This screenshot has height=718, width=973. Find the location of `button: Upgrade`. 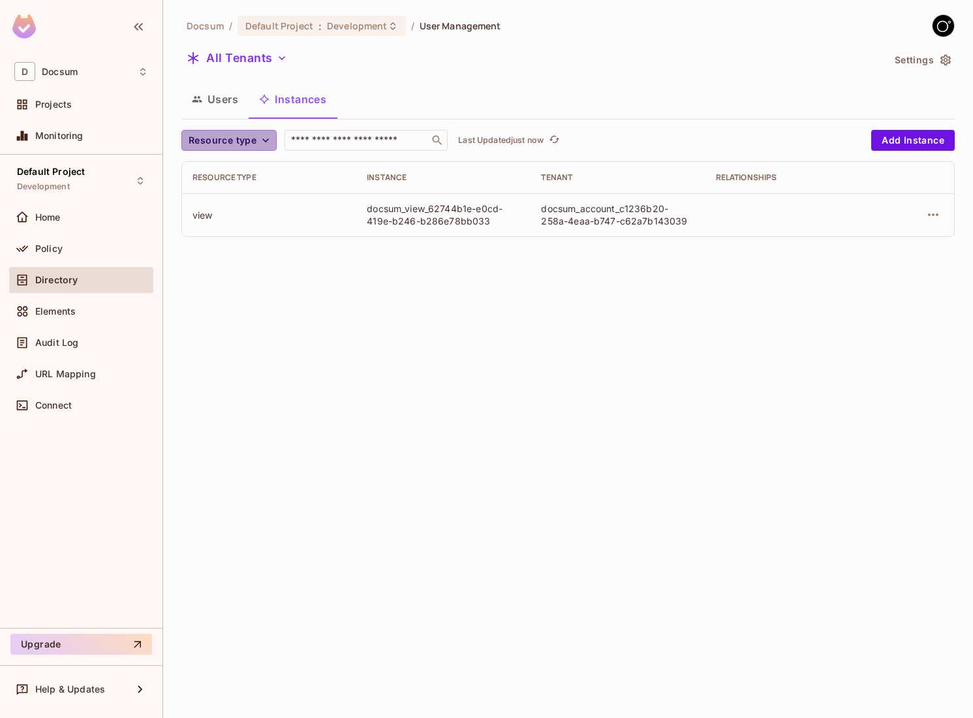

button: Upgrade is located at coordinates (81, 644).